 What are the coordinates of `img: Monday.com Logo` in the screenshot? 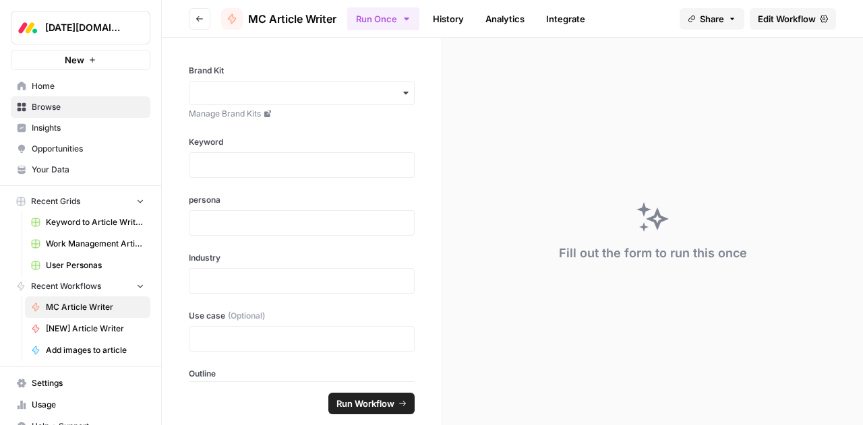 It's located at (28, 28).